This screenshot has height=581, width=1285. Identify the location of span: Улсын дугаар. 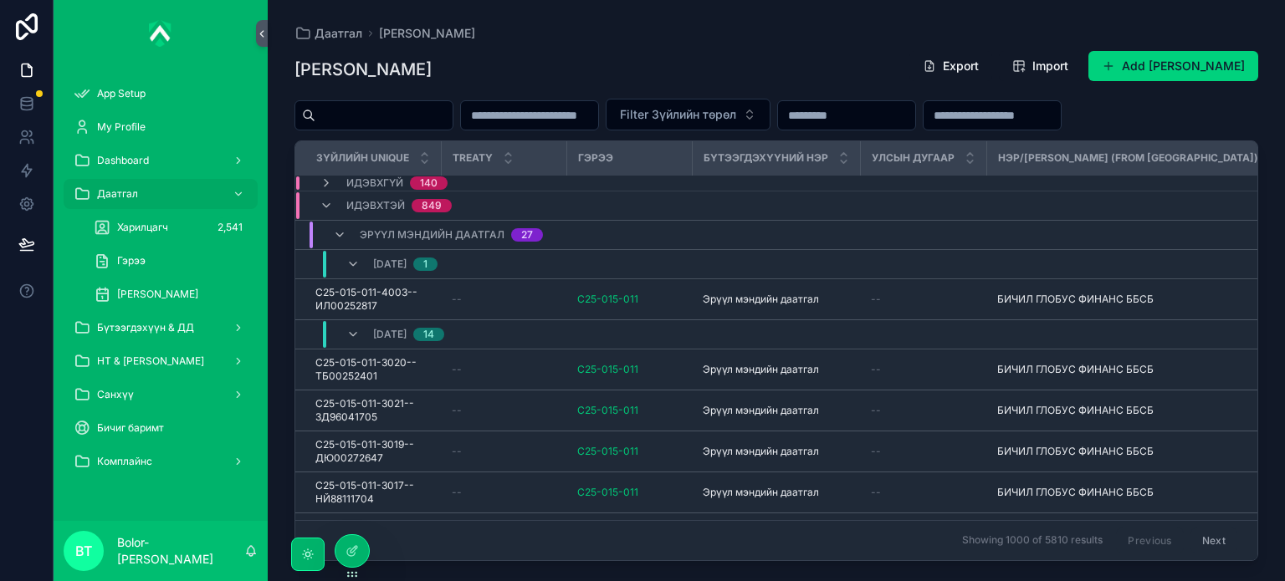
(913, 158).